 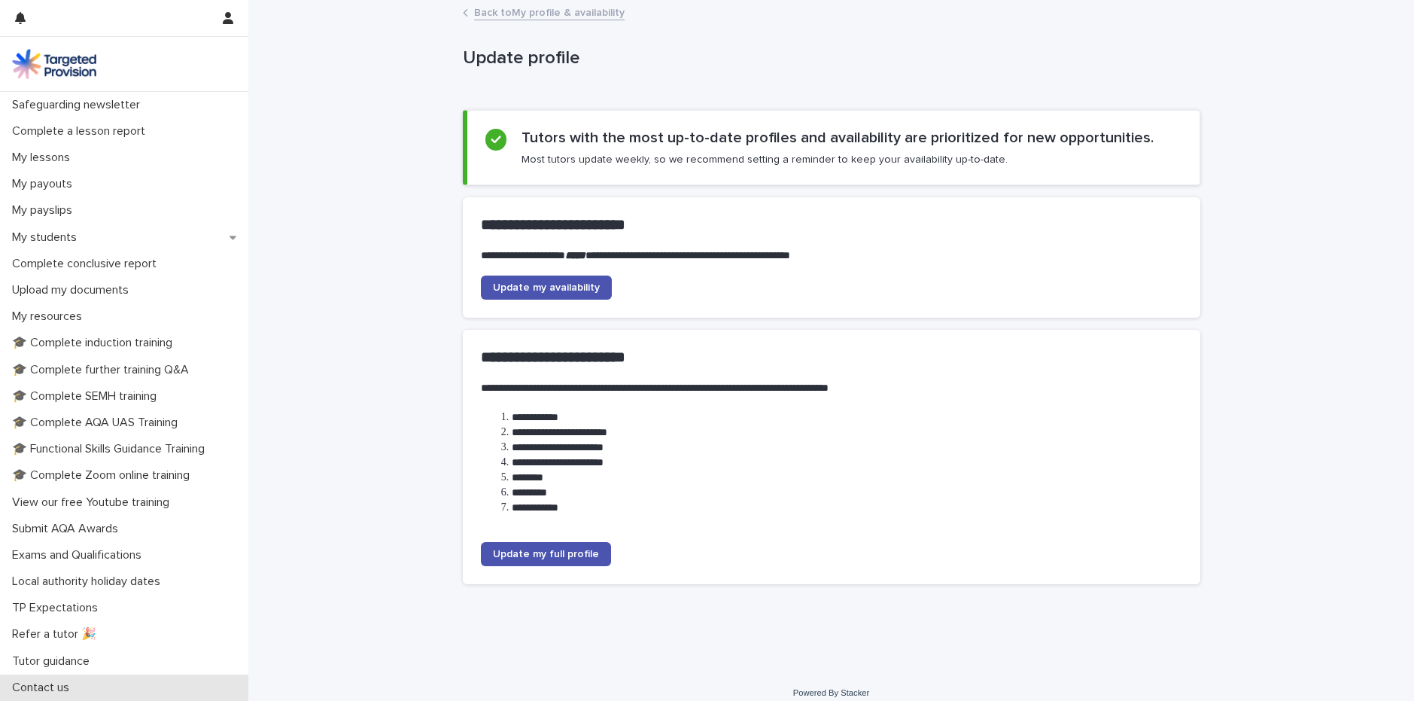 I want to click on p: TP Expectations, so click(x=58, y=607).